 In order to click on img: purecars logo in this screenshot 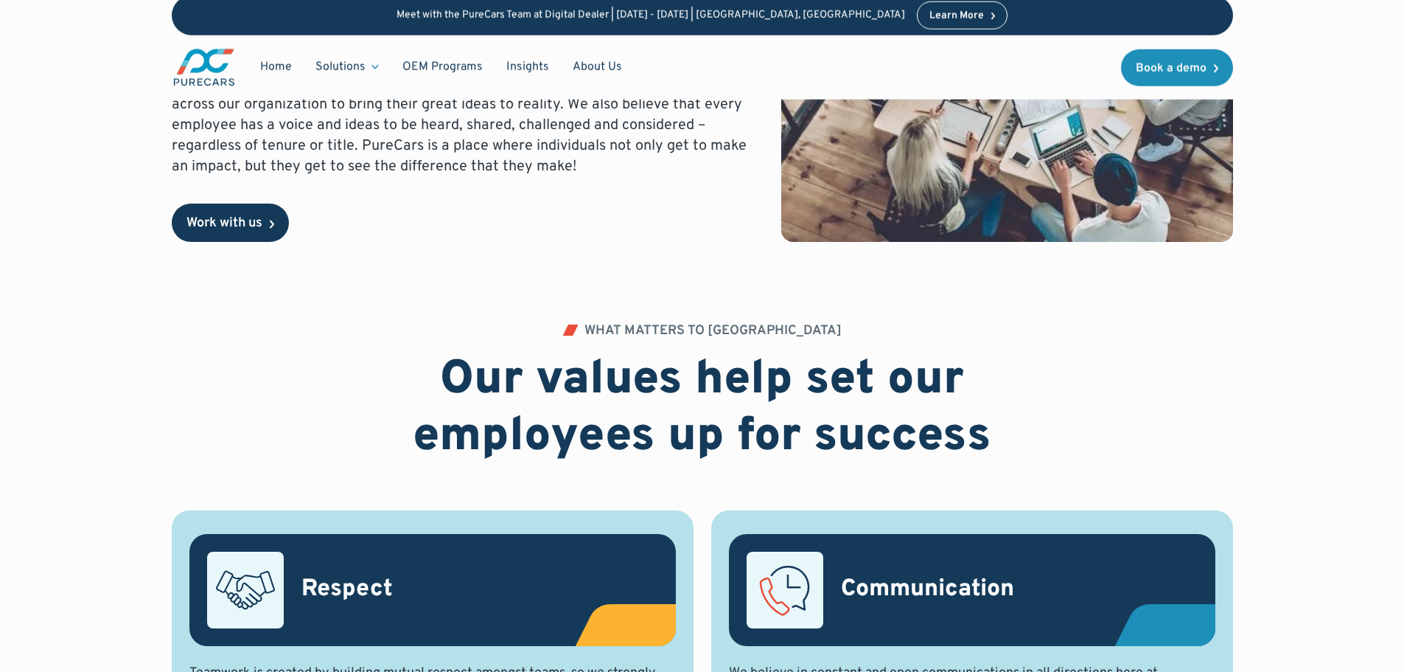, I will do `click(204, 67)`.